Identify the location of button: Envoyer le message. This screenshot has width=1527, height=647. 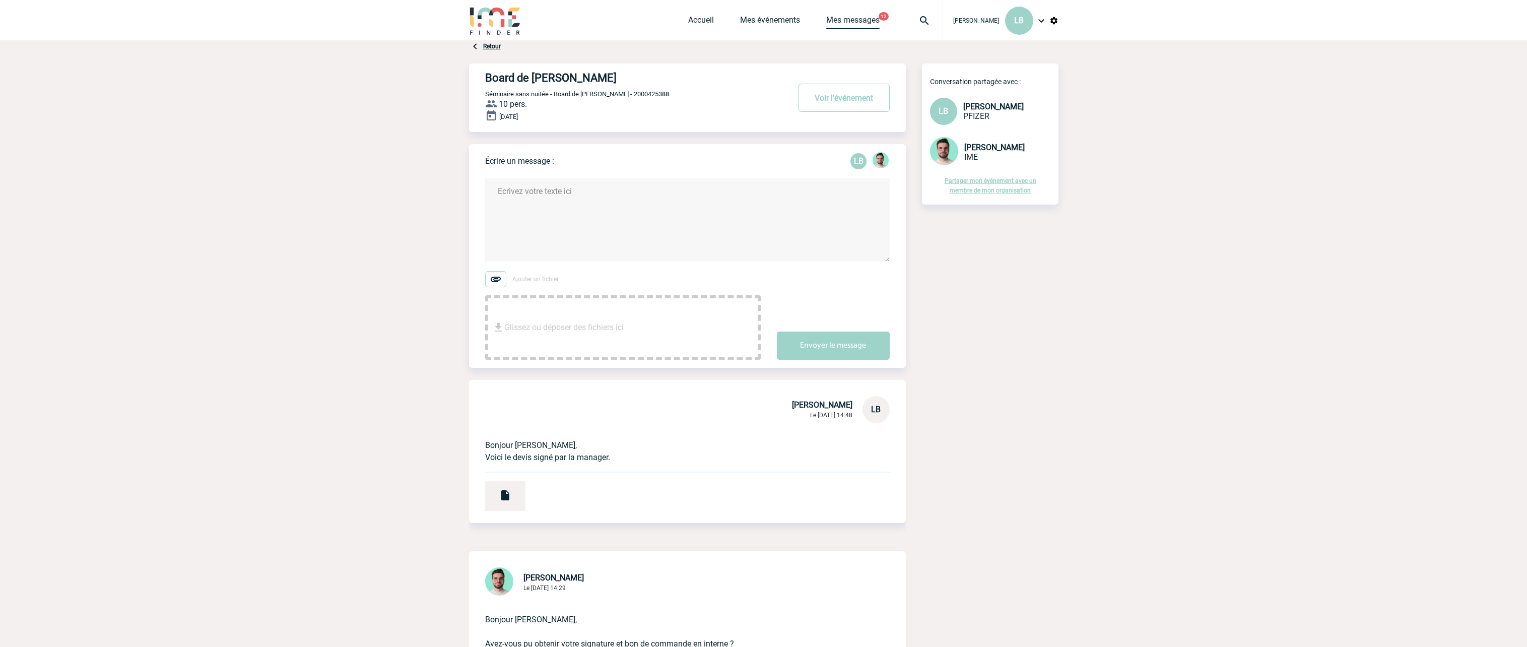
(833, 346).